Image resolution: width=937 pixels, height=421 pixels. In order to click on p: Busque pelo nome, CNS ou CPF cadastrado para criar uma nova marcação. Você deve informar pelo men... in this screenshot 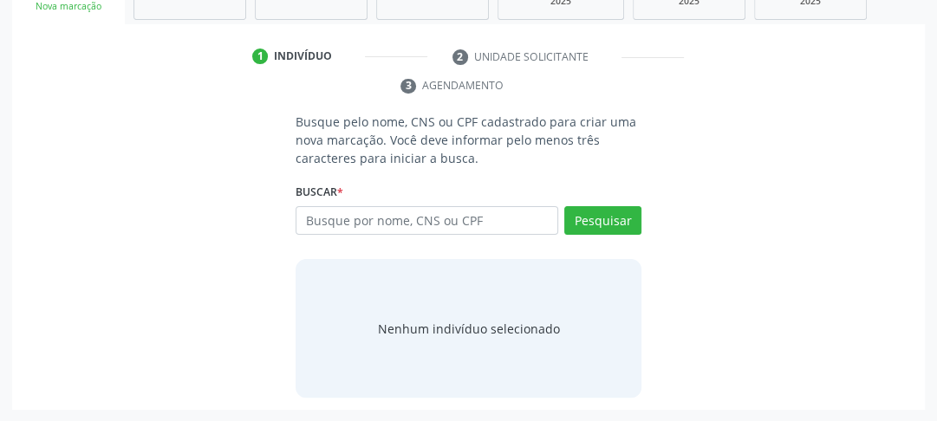, I will do `click(468, 140)`.